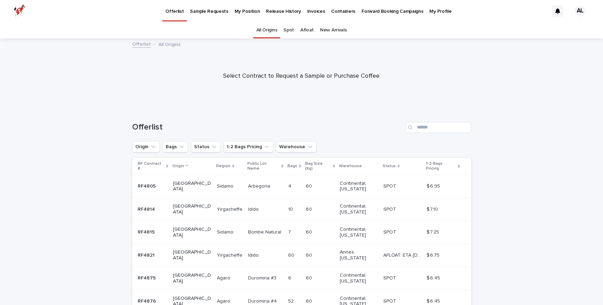 This screenshot has height=305, width=603. What do you see at coordinates (263, 301) in the screenshot?
I see `p: Duromina #4` at bounding box center [263, 301].